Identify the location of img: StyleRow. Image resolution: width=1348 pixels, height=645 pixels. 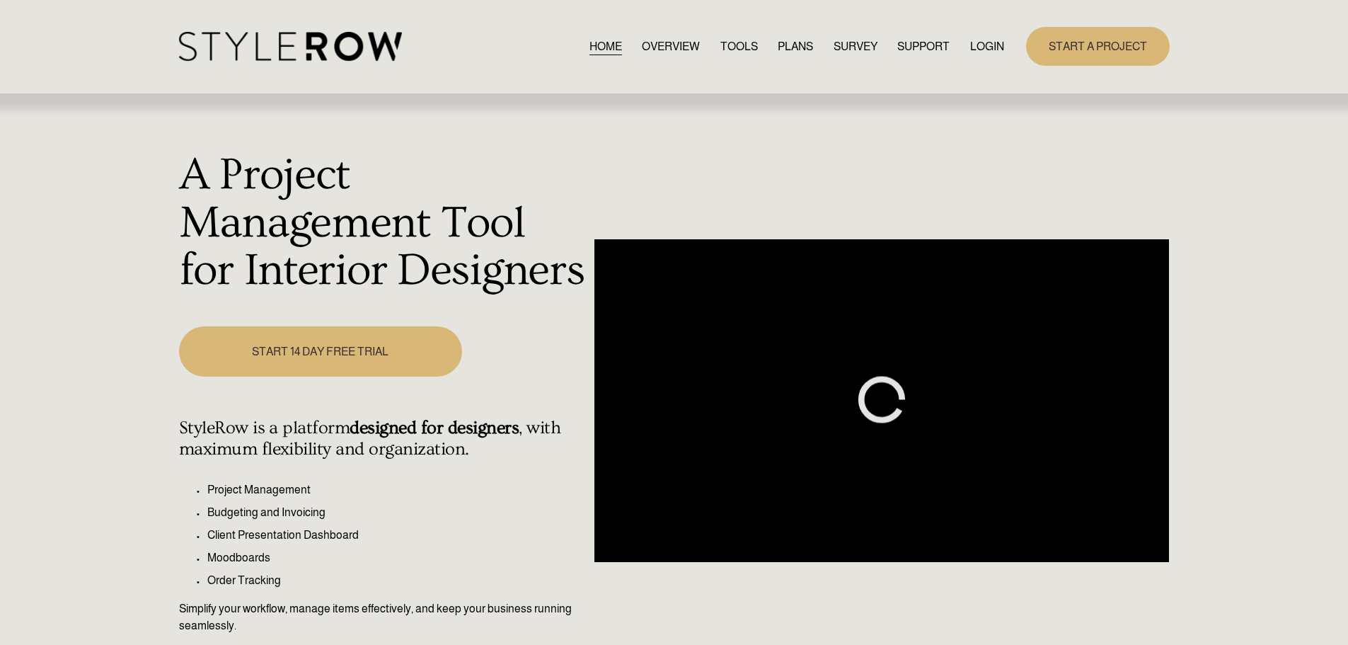
(290, 46).